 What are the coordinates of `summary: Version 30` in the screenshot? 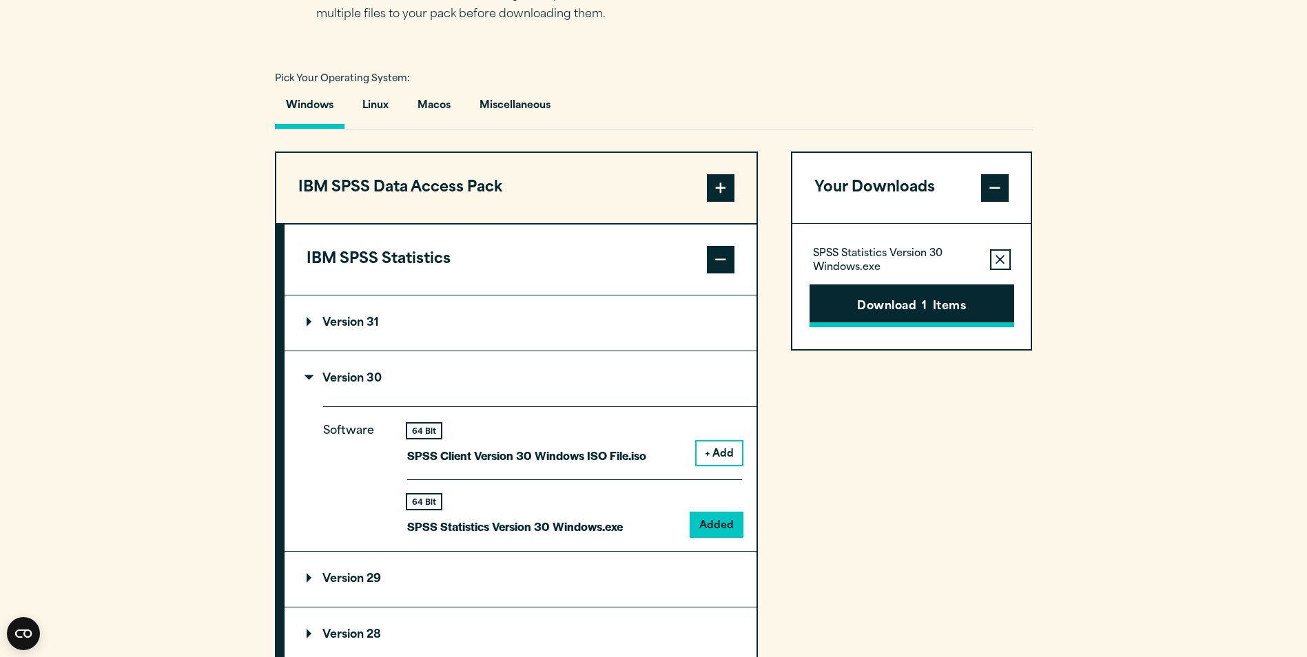 It's located at (520, 379).